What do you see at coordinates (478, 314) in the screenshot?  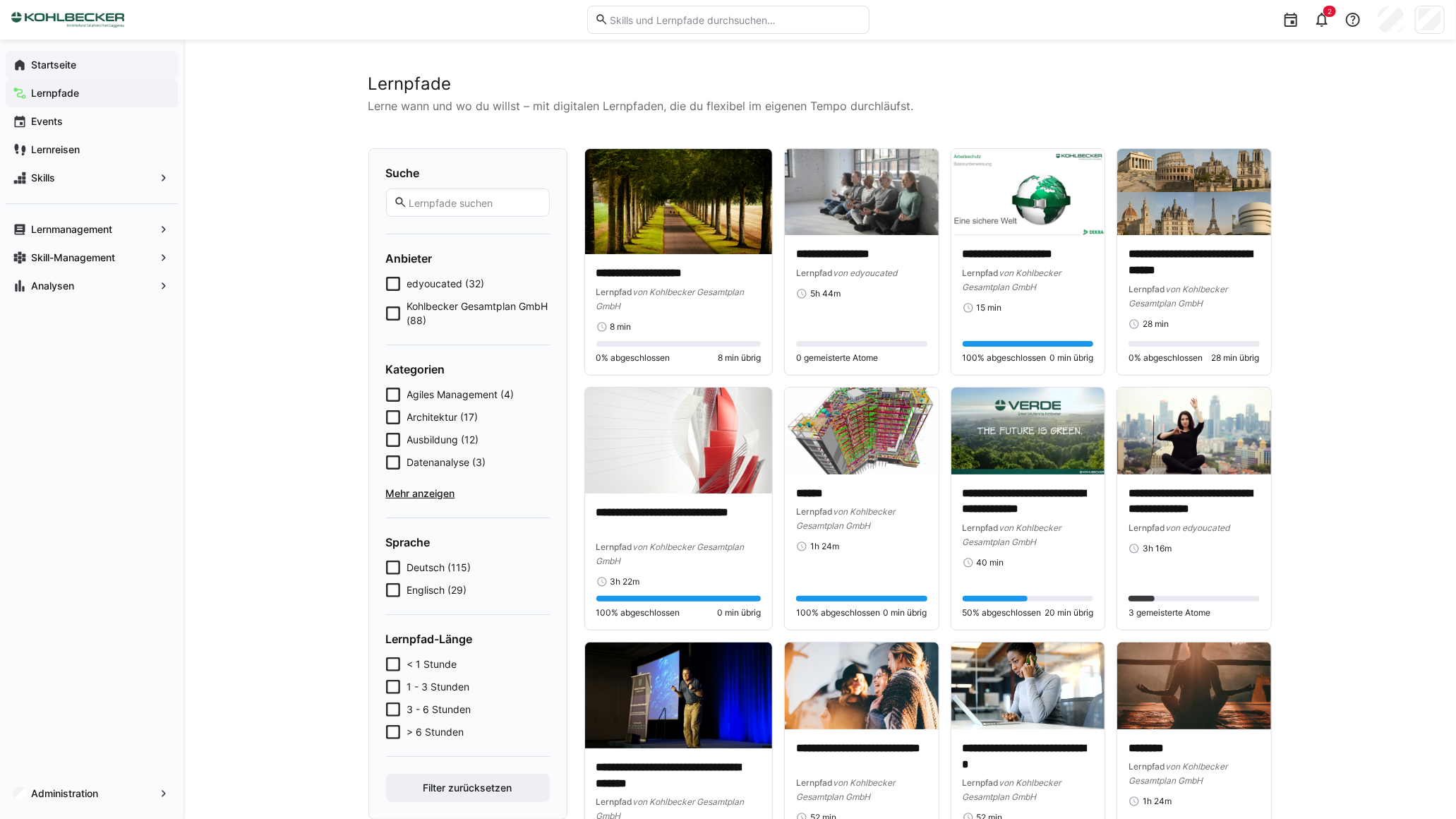 I see `span: Kohlbecker Gesamtplan GmbH (88)` at bounding box center [478, 314].